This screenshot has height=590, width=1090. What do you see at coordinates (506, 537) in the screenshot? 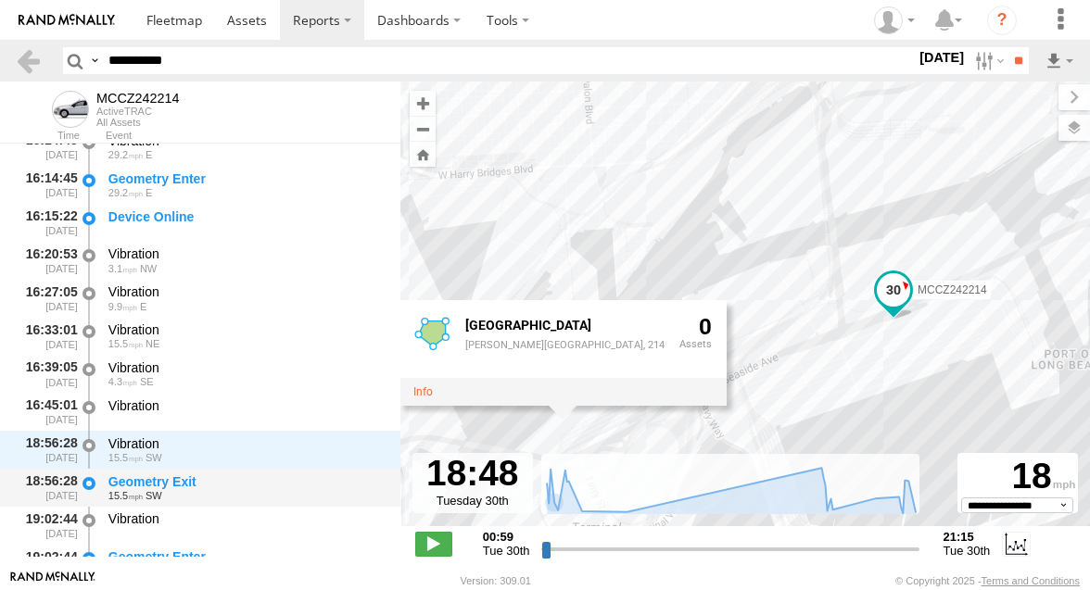
I see `strong: 00:59` at bounding box center [506, 537].